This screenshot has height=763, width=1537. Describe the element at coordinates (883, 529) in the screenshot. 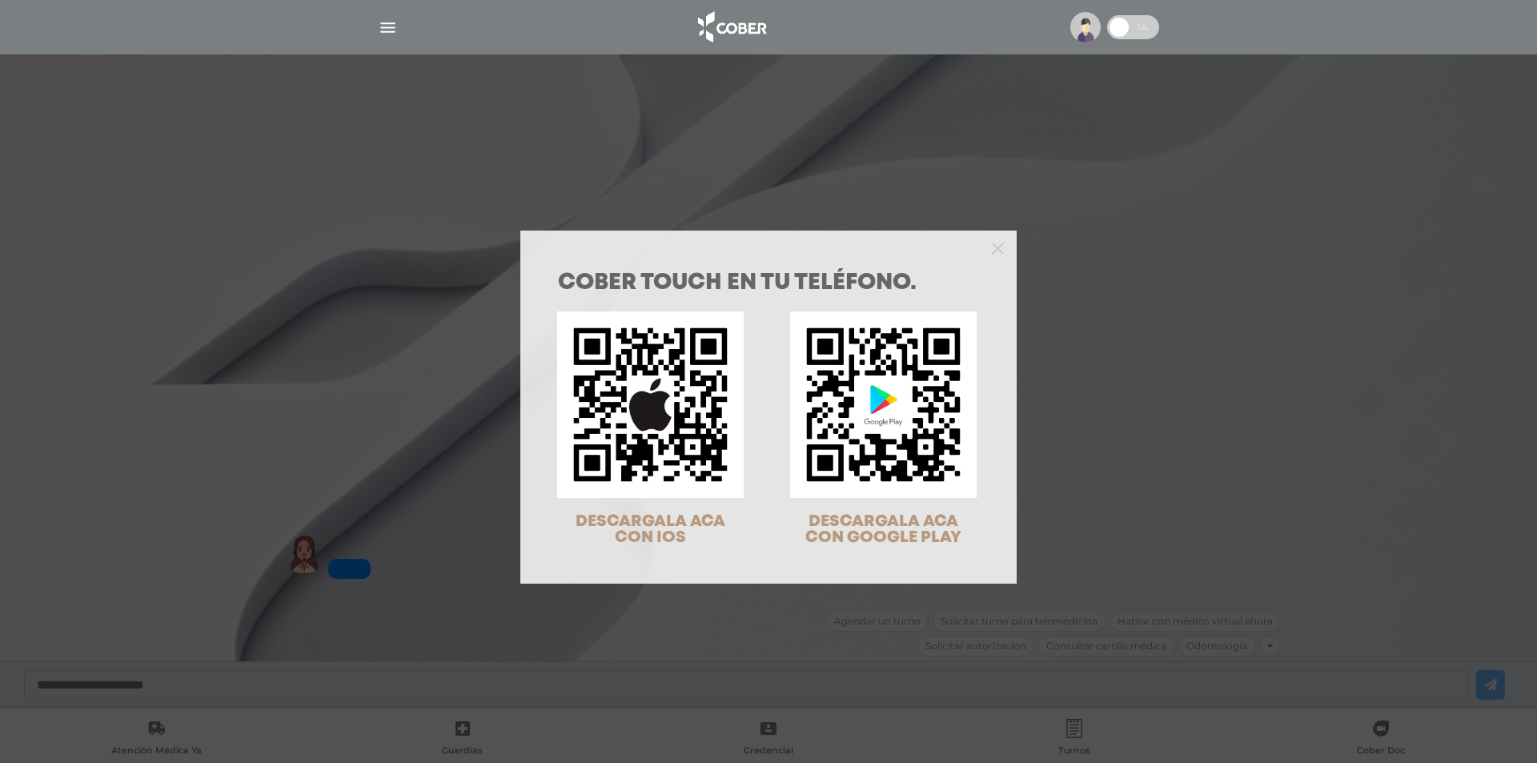

I see `span: DESCARGALA ACA CON GOOGLE PLAY` at that location.